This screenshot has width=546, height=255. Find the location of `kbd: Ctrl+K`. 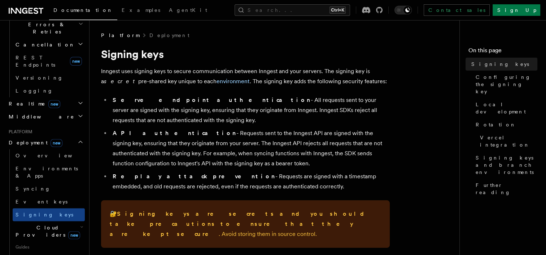

kbd: Ctrl+K is located at coordinates (337, 10).